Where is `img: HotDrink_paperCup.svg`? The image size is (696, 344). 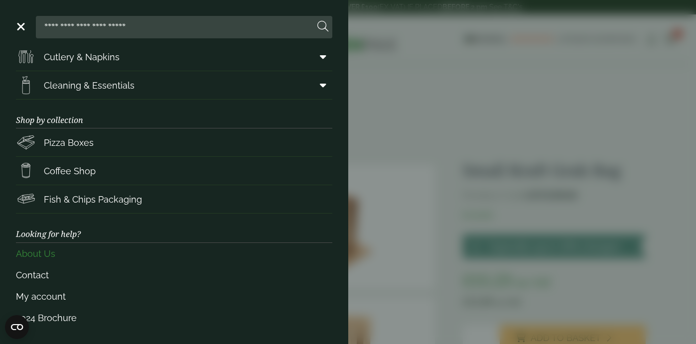 img: HotDrink_paperCup.svg is located at coordinates (26, 171).